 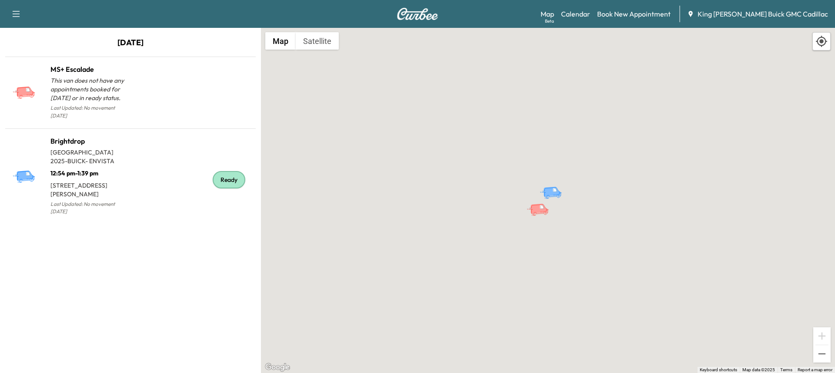 What do you see at coordinates (822, 354) in the screenshot?
I see `button: Zoom out` at bounding box center [822, 354].